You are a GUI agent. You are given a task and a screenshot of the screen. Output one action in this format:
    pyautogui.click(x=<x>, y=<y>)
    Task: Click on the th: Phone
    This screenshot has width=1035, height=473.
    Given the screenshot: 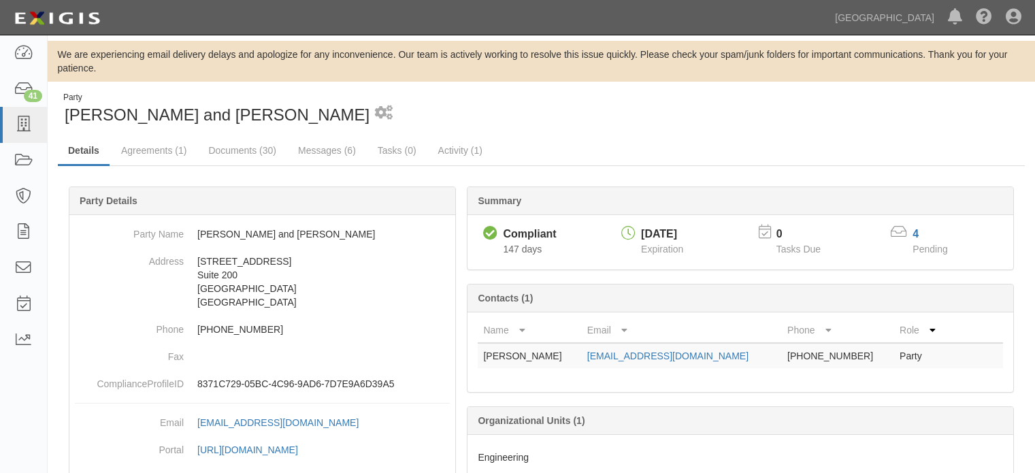 What is the action you would take?
    pyautogui.click(x=838, y=330)
    